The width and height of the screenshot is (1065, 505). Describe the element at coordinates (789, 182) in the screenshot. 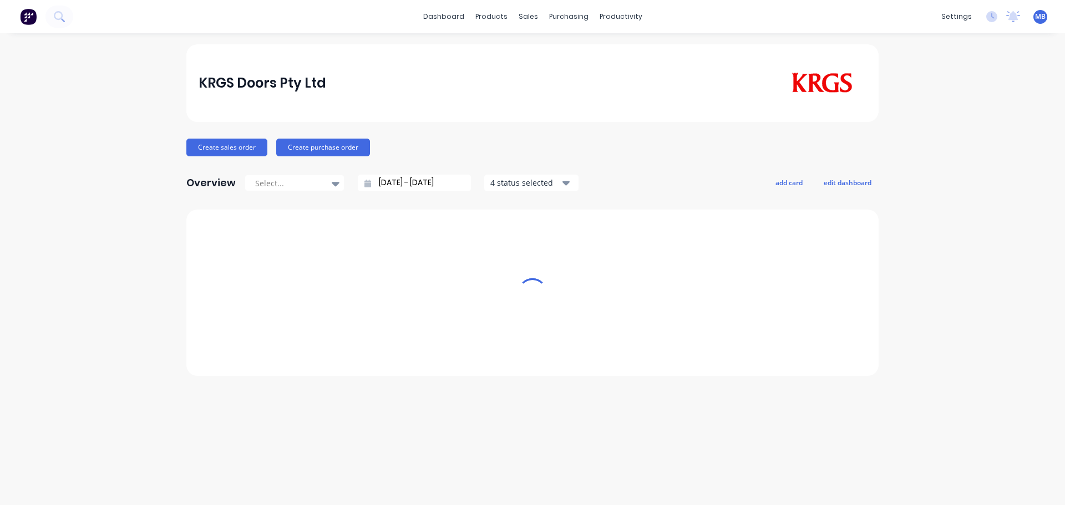

I see `button: add card` at that location.